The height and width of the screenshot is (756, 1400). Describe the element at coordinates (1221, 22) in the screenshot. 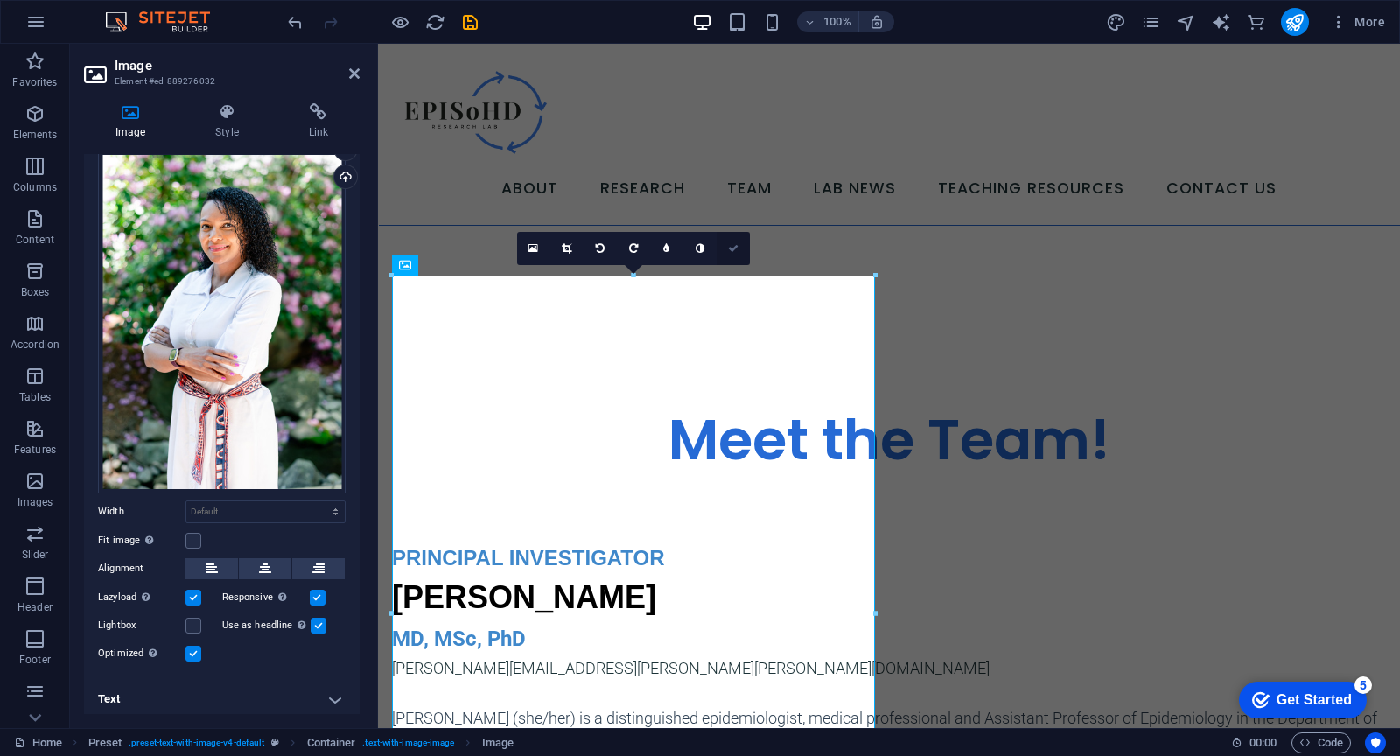

I see `button: text_generator` at that location.